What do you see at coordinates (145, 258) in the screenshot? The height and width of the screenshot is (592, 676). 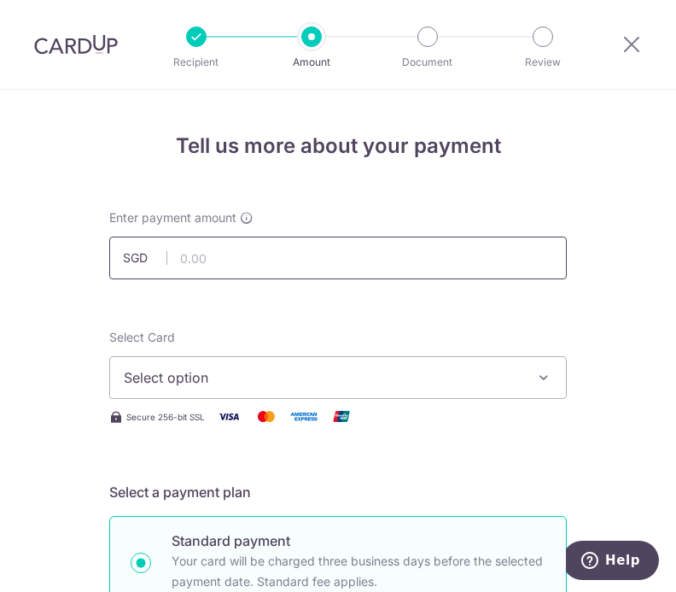 I see `span: SGD` at bounding box center [145, 258].